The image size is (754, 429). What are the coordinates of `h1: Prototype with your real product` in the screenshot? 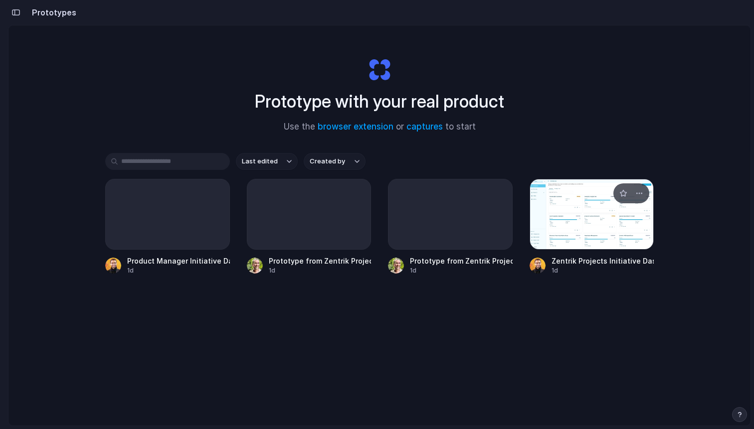 It's located at (379, 101).